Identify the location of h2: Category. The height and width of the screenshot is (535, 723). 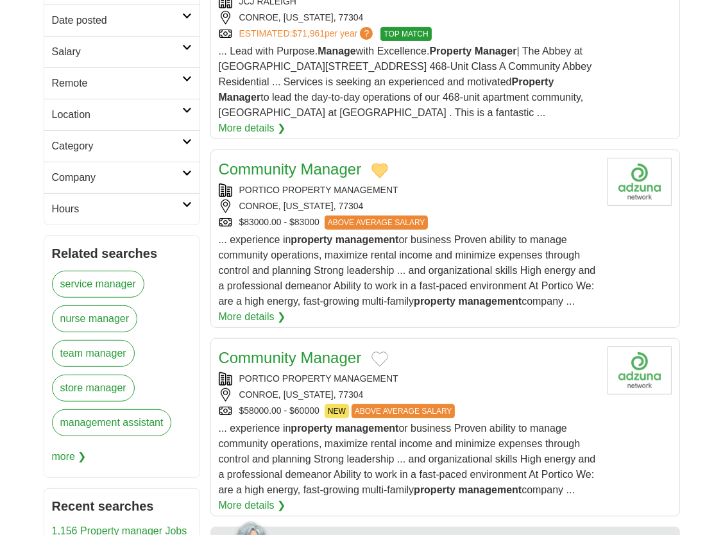
(117, 146).